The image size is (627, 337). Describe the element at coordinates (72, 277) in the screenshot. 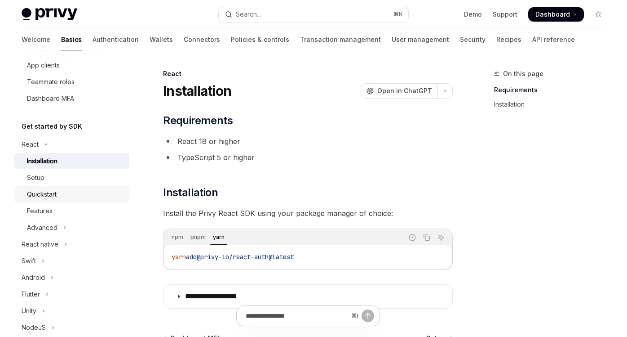

I see `button: Toggle Android section` at that location.